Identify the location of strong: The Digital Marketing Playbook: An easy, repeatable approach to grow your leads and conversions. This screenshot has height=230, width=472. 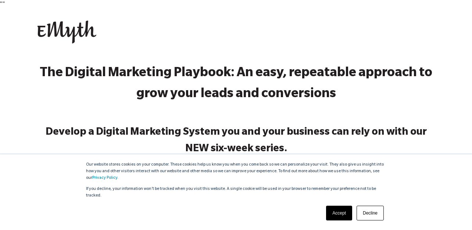
(236, 84).